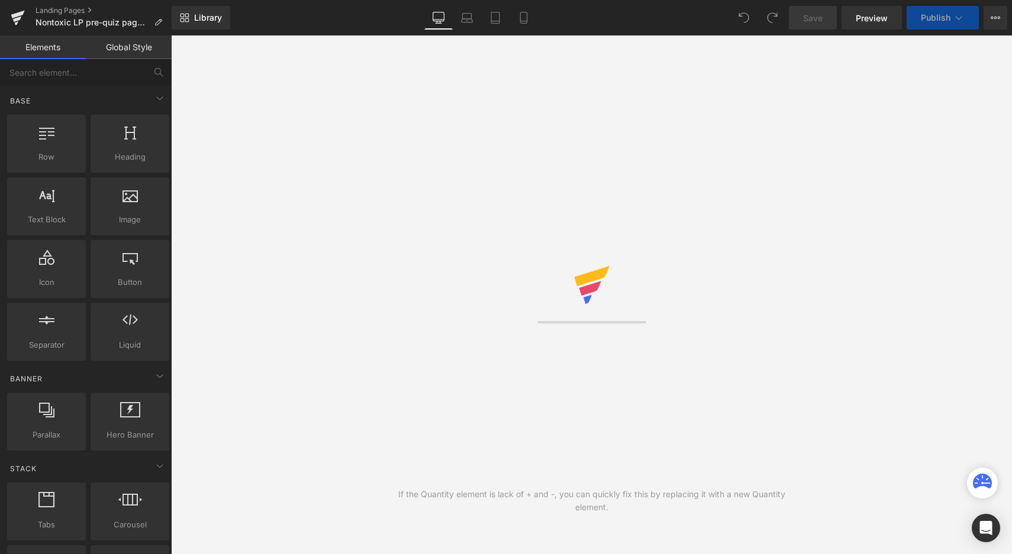  What do you see at coordinates (23, 469) in the screenshot?
I see `span: Stack` at bounding box center [23, 469].